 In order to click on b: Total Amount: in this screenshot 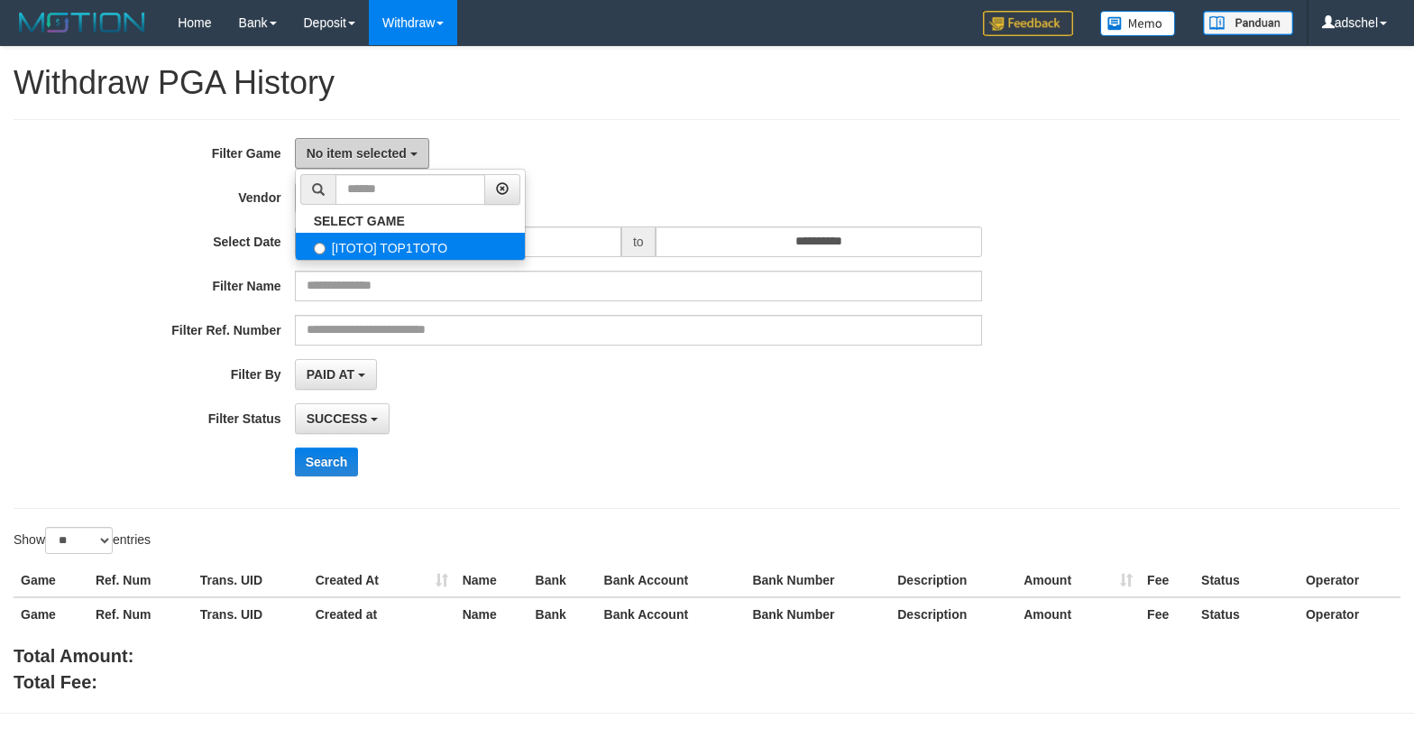, I will do `click(73, 656)`.